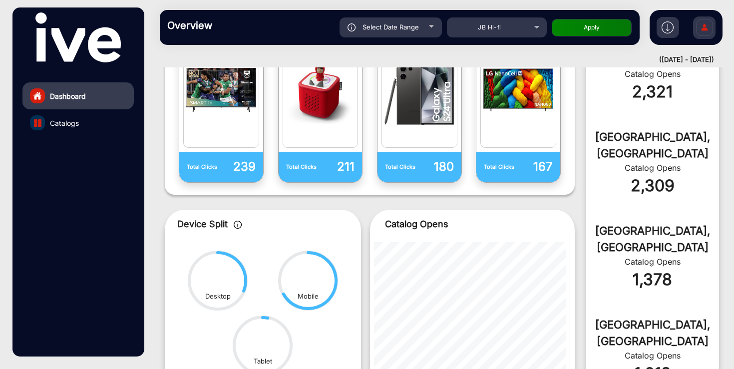  Describe the element at coordinates (218, 297) in the screenshot. I see `div: Desktop` at that location.